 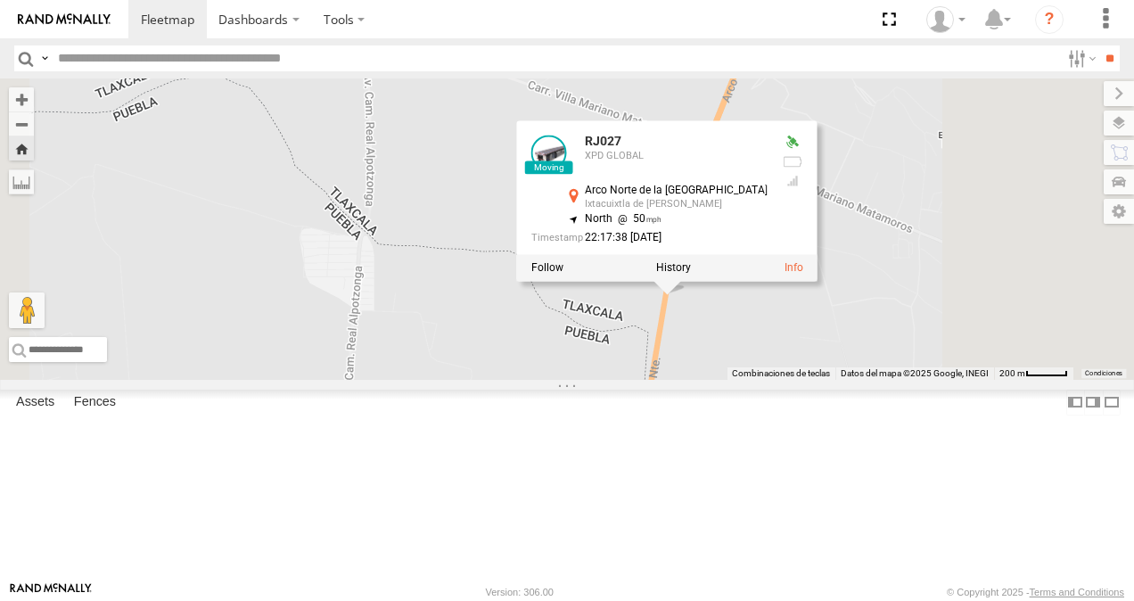 What do you see at coordinates (793, 181) in the screenshot?
I see `div: Last Event GSM Signal Strength` at bounding box center [793, 181].